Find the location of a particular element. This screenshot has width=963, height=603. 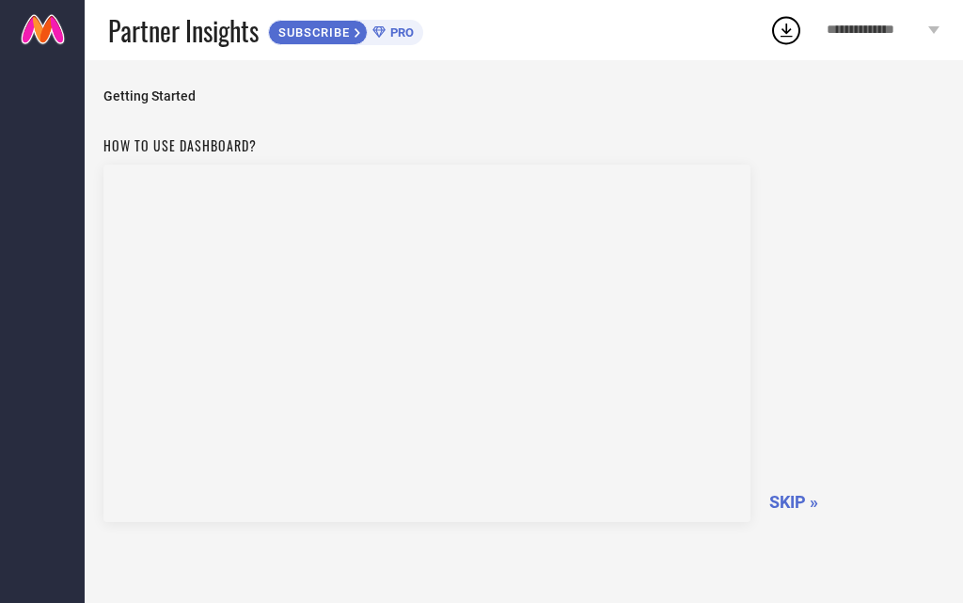

span: Partner Insights is located at coordinates (183, 30).